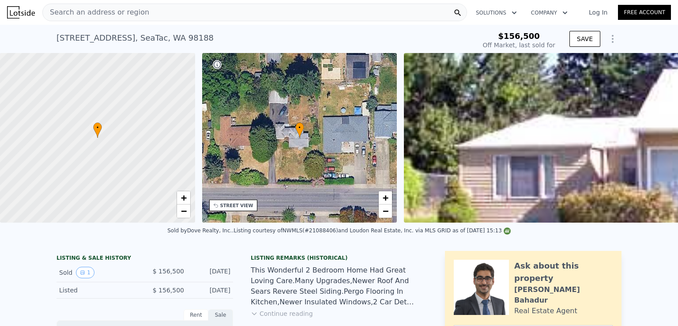 This screenshot has width=678, height=326. What do you see at coordinates (598, 12) in the screenshot?
I see `a: Log In` at bounding box center [598, 12].